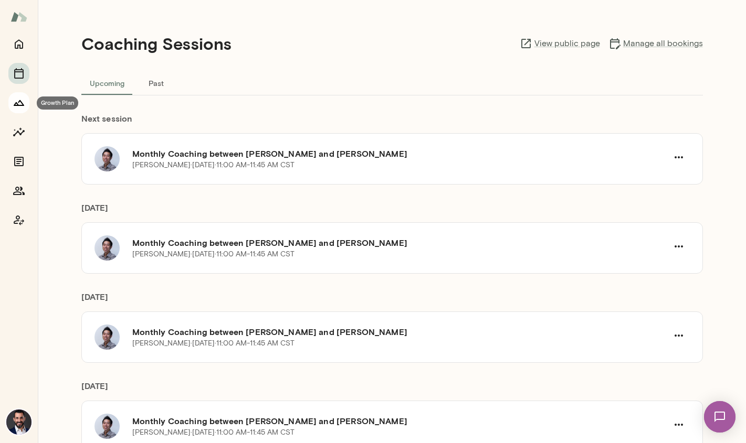 The height and width of the screenshot is (443, 746). I want to click on button: Upcoming, so click(107, 83).